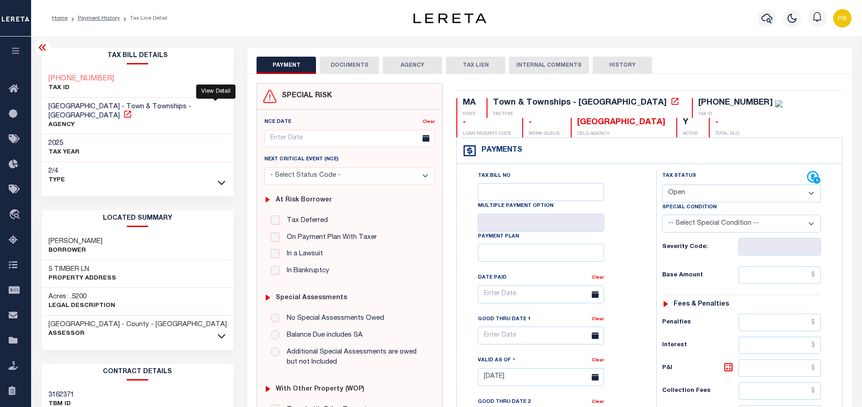  What do you see at coordinates (82, 306) in the screenshot?
I see `p: Legal Description` at bounding box center [82, 306].